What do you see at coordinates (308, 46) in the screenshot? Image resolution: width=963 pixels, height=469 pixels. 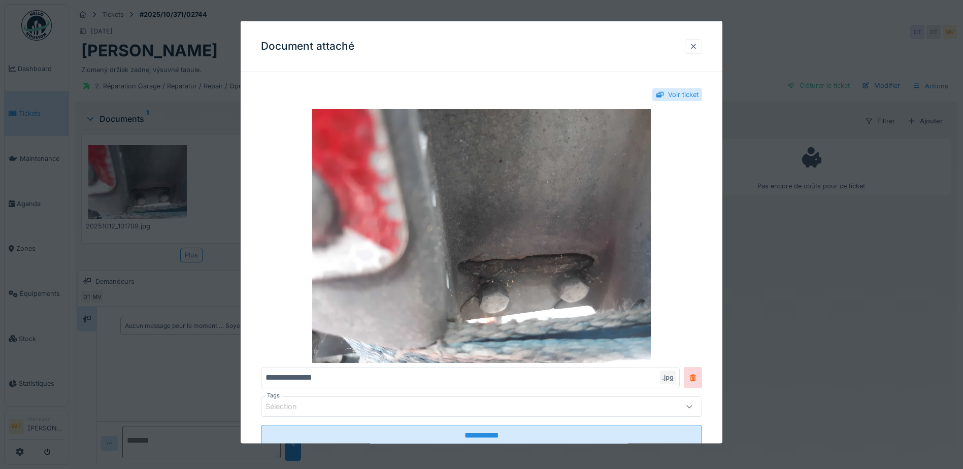 I see `h3: Document attaché` at bounding box center [308, 46].